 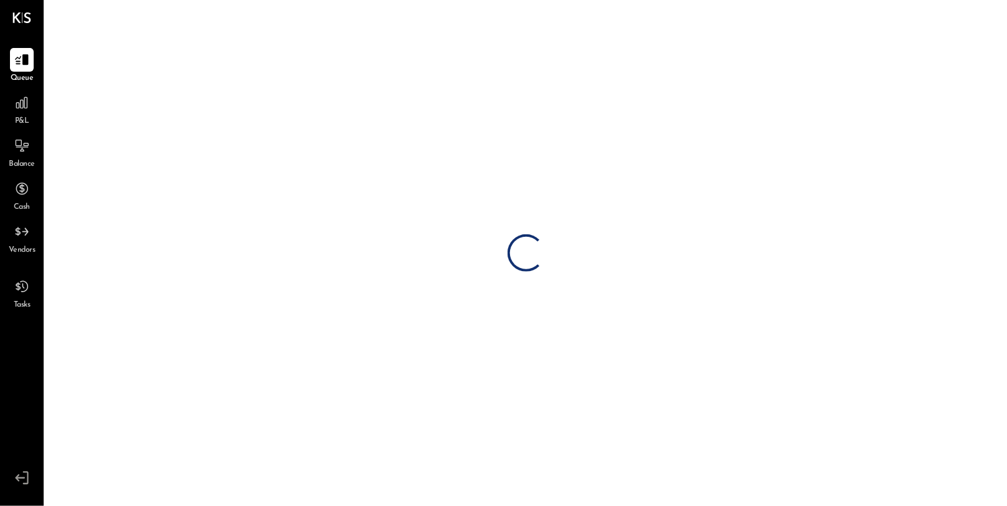 What do you see at coordinates (22, 251) in the screenshot?
I see `span: Vendors` at bounding box center [22, 251].